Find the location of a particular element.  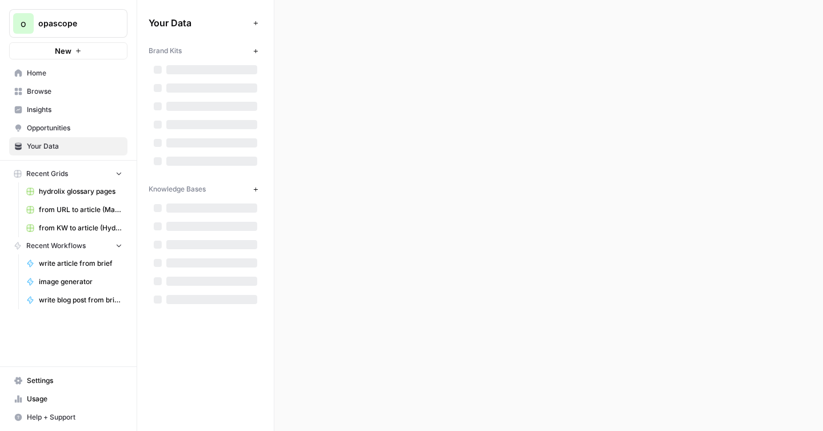

button: New is located at coordinates (68, 51).